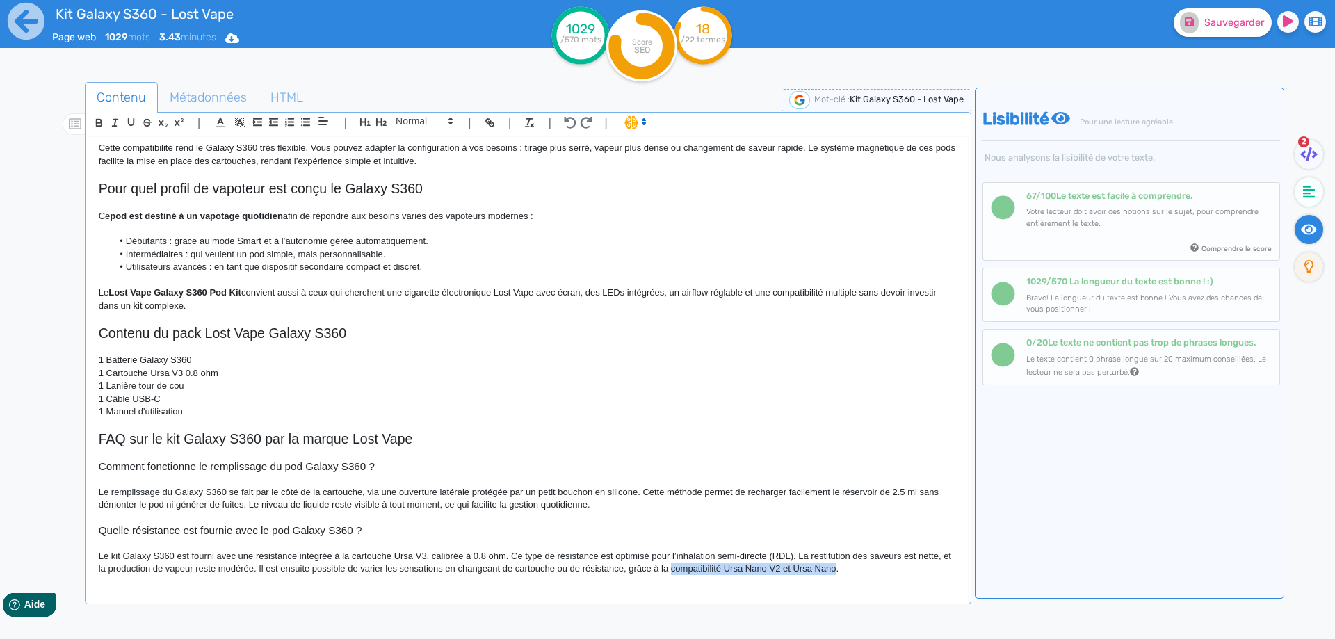 This screenshot has height=639, width=1335. What do you see at coordinates (170, 37) in the screenshot?
I see `b: 3.43` at bounding box center [170, 37].